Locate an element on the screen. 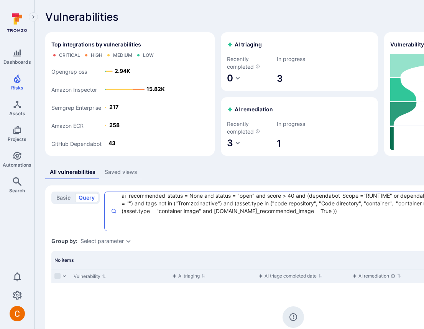  text: 217 is located at coordinates (114, 107).